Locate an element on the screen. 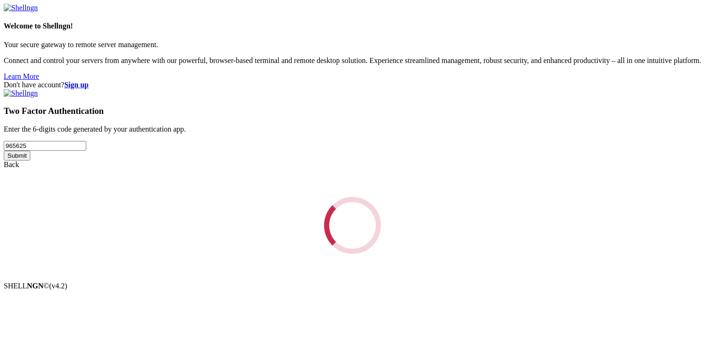  p: Connect and control your servers from anywhere with our powerful, browser-based terminal and remo... is located at coordinates (353, 61).